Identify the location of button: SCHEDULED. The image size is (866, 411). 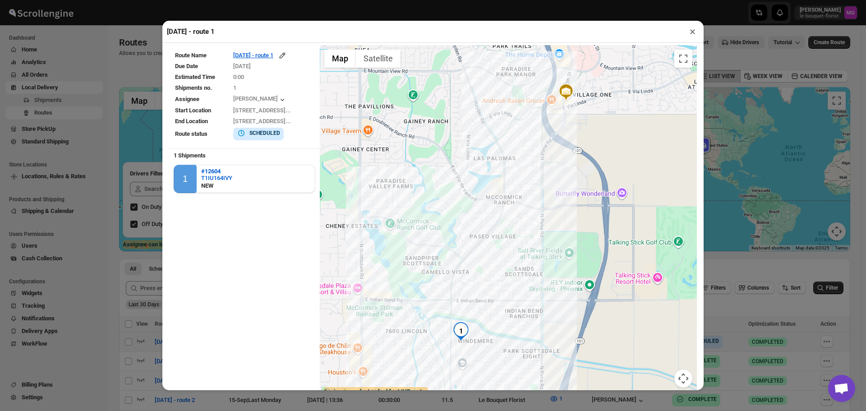
(259, 133).